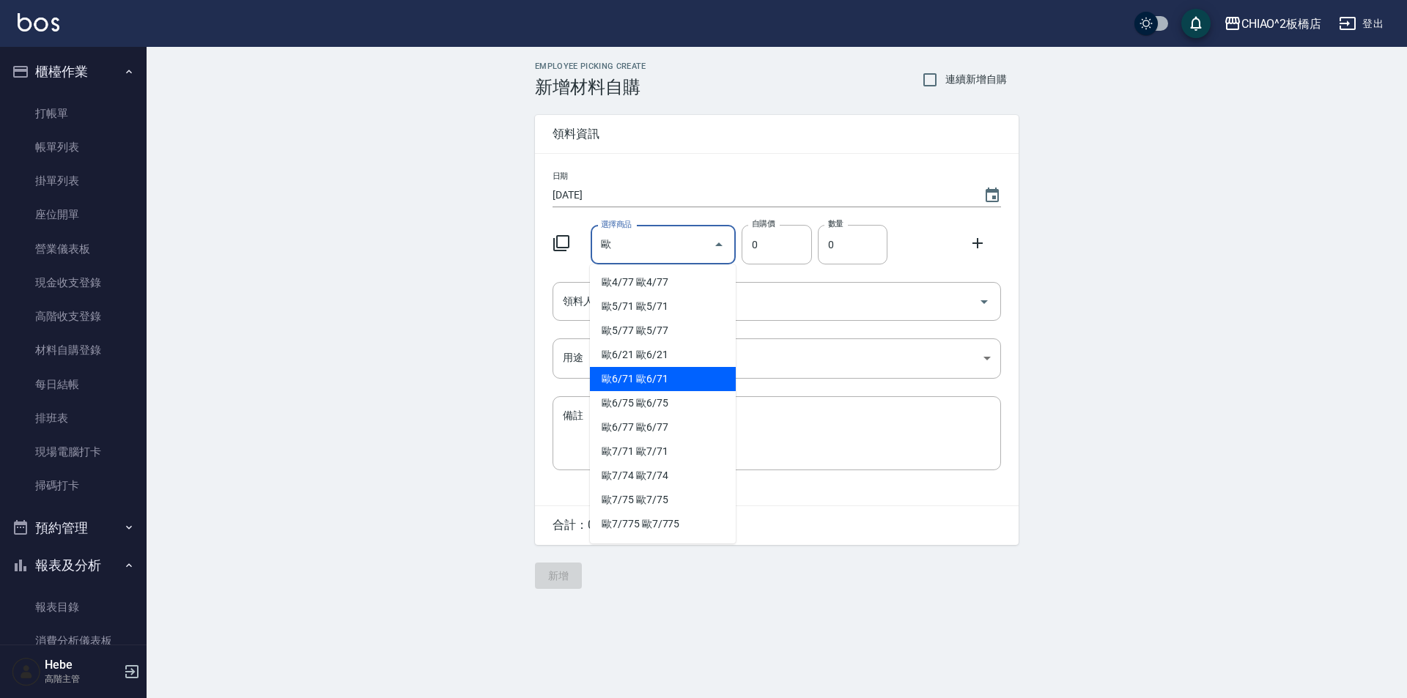 This screenshot has width=1407, height=698. I want to click on div: CHIAO^2板橋店, so click(1281, 23).